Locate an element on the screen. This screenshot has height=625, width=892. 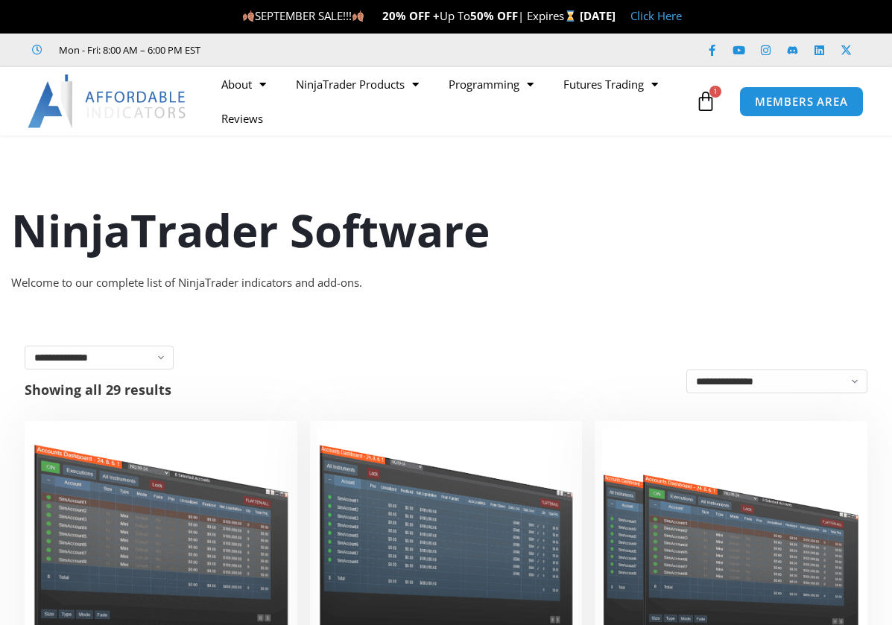
a: Click Here is located at coordinates (656, 16).